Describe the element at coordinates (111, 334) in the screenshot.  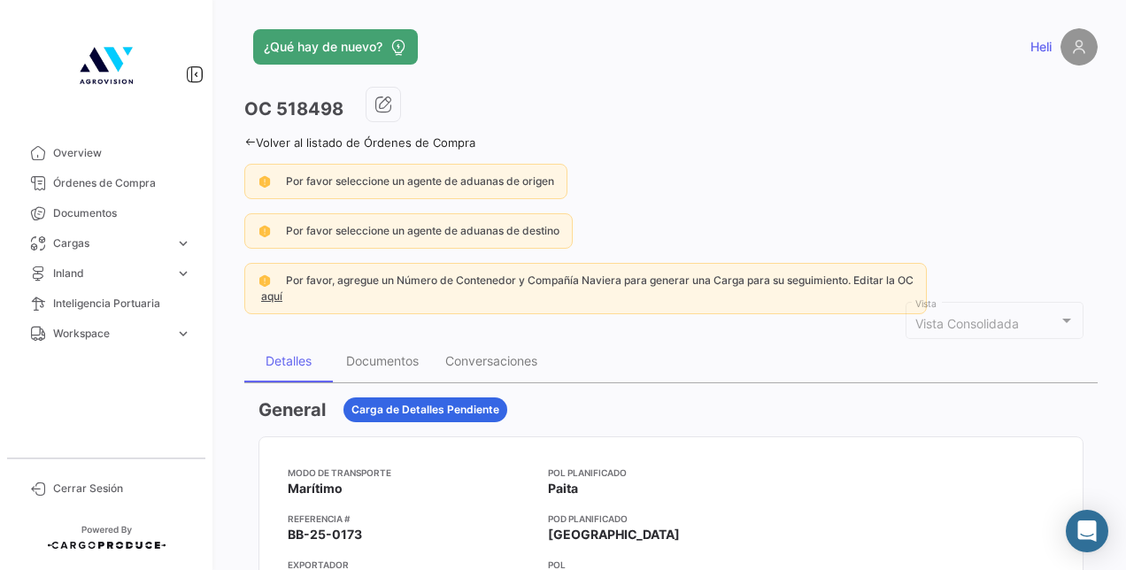
I see `span: Workspace` at that location.